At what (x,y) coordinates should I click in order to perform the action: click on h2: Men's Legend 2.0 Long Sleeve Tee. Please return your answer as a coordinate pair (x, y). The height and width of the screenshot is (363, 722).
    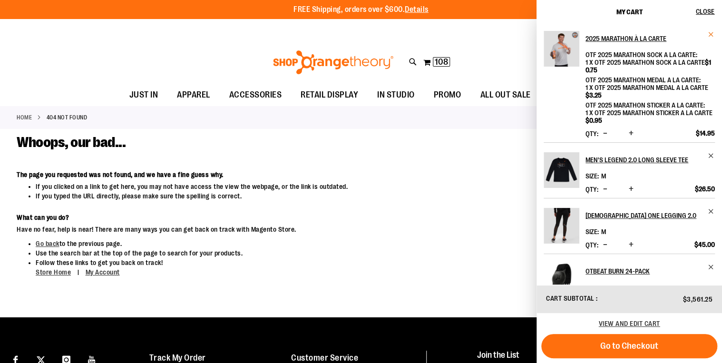
    Looking at the image, I should click on (644, 160).